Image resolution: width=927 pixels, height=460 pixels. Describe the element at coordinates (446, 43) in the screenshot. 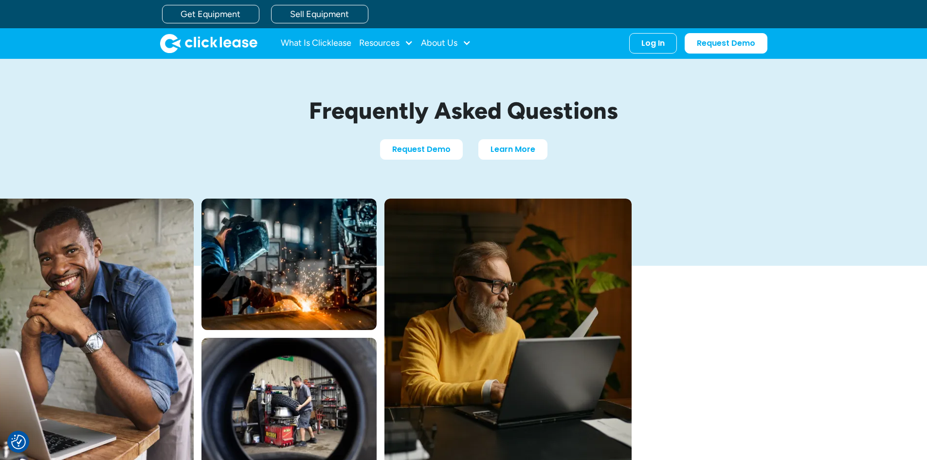

I see `div: About Us` at that location.